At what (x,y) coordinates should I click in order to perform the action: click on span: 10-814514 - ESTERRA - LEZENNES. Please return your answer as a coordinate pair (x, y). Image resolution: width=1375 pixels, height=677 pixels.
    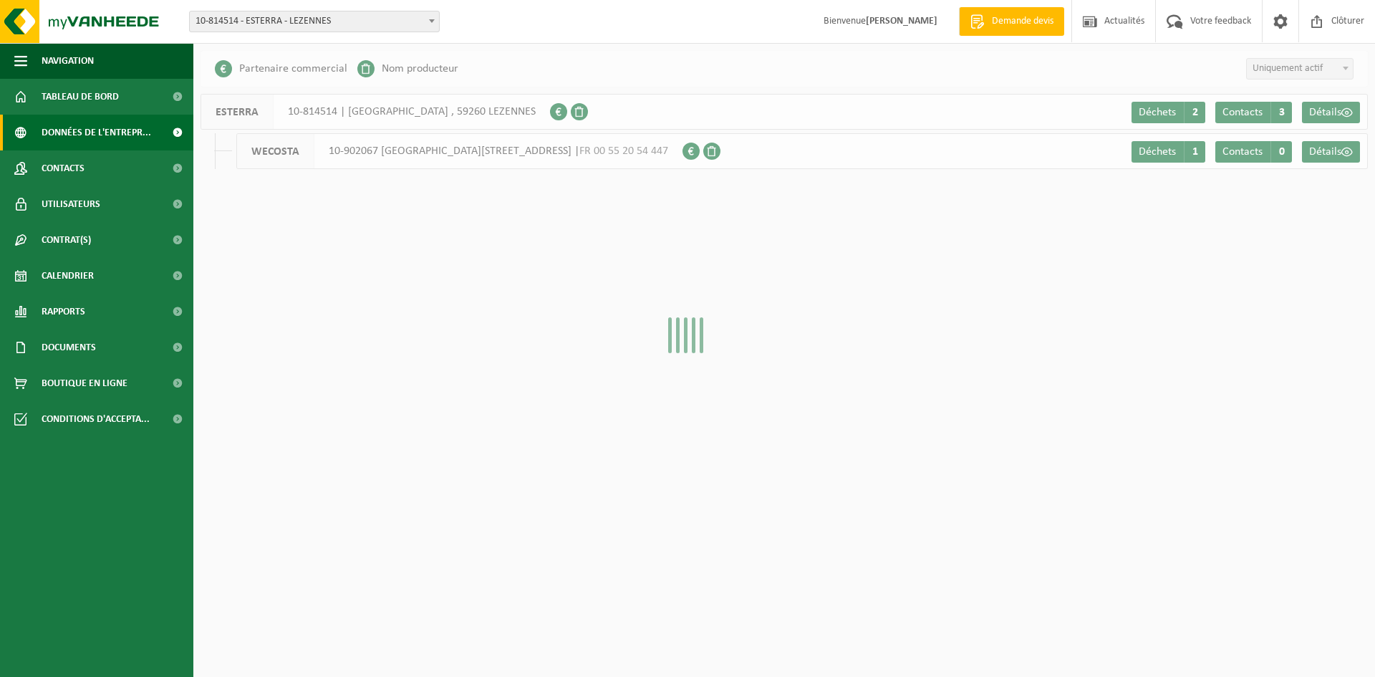
    Looking at the image, I should click on (314, 21).